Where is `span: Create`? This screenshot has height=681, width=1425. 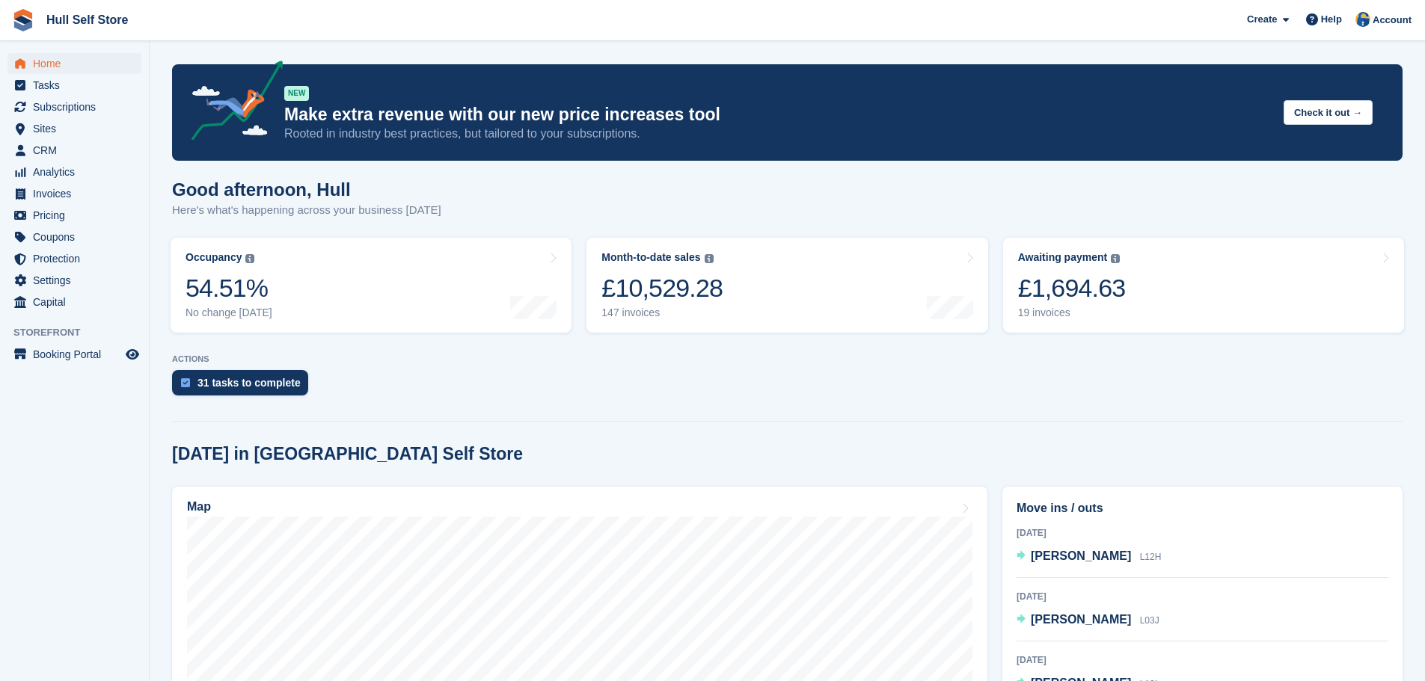
span: Create is located at coordinates (1262, 19).